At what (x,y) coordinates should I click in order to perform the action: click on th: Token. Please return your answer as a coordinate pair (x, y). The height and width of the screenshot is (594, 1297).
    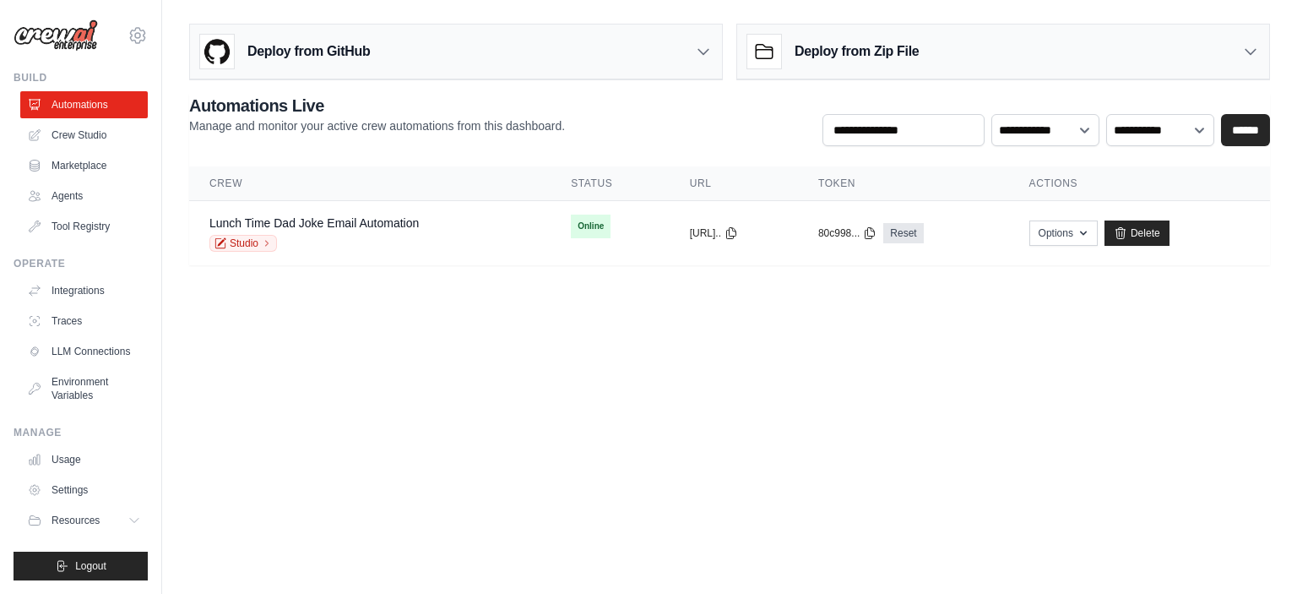
    Looking at the image, I should click on (904, 183).